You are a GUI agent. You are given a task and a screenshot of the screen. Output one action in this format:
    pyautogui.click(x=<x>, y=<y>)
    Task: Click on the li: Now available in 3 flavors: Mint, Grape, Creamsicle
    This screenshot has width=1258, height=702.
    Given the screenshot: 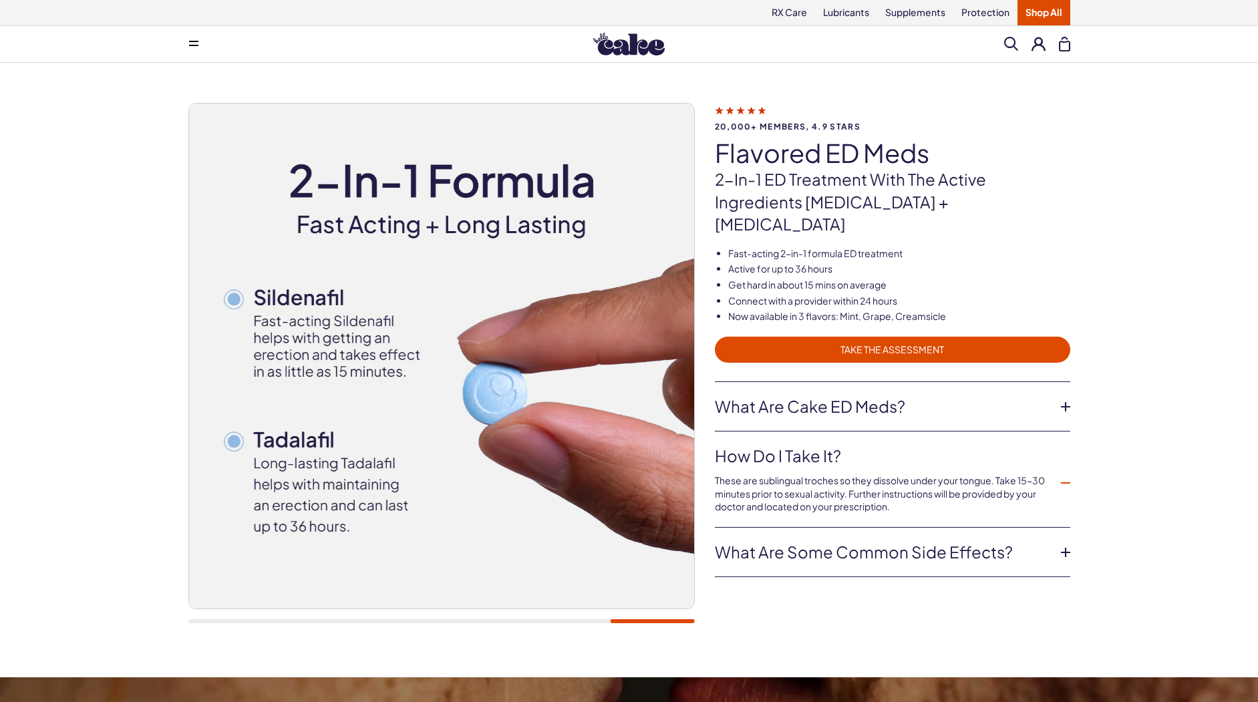 What is the action you would take?
    pyautogui.click(x=899, y=317)
    